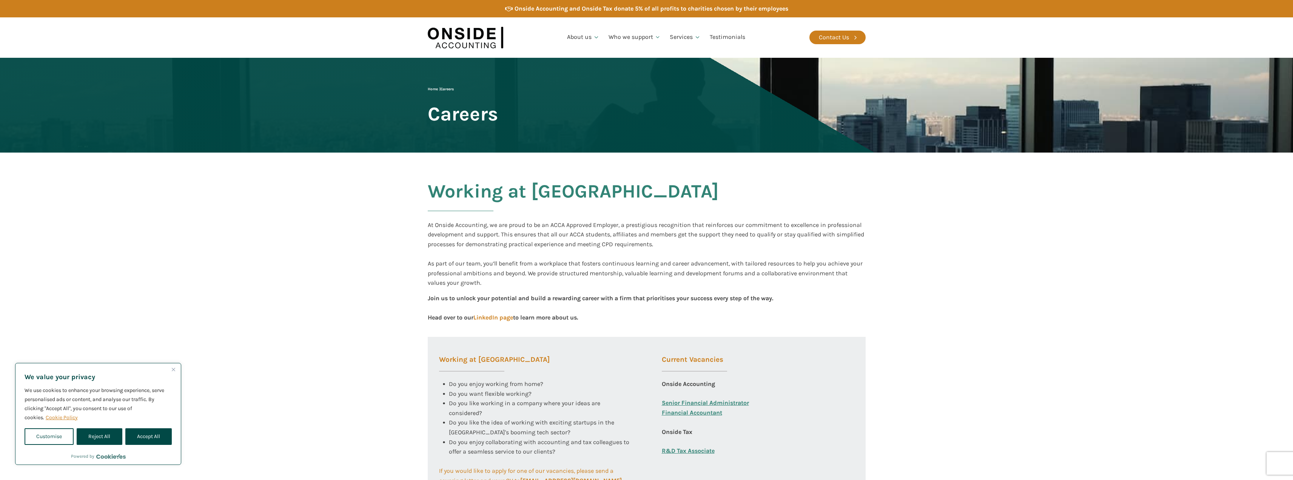 This screenshot has height=480, width=1293. Describe the element at coordinates (688, 388) in the screenshot. I see `div: Onside Accounting` at that location.